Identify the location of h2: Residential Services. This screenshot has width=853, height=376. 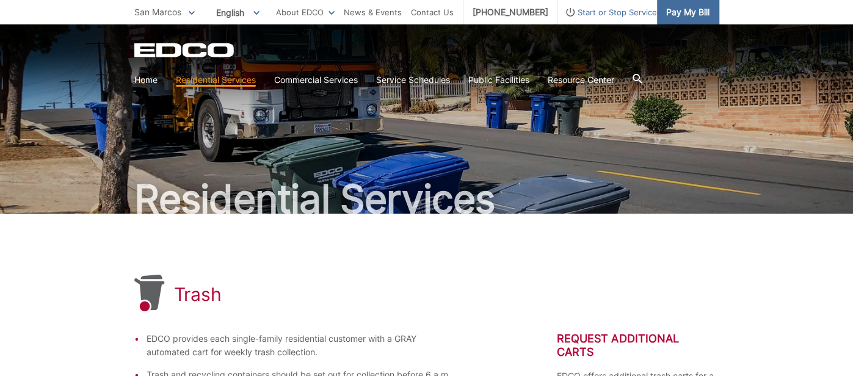
(427, 199).